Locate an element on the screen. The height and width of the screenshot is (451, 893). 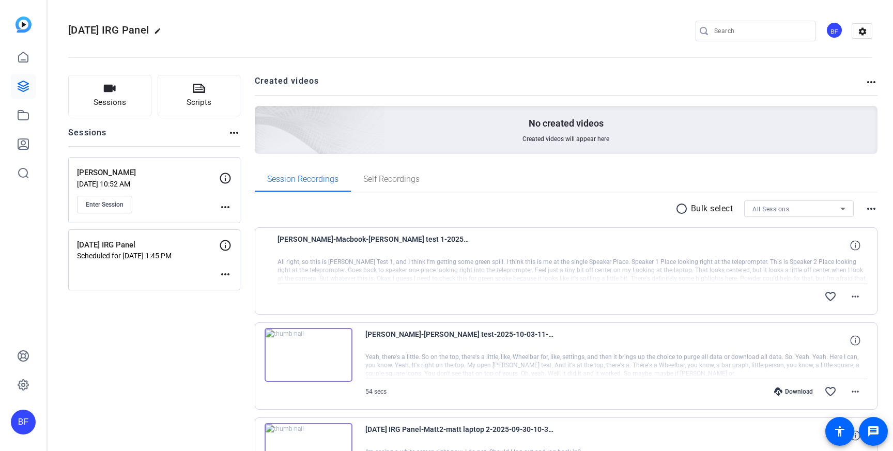
mat-icon: message is located at coordinates (873, 432).